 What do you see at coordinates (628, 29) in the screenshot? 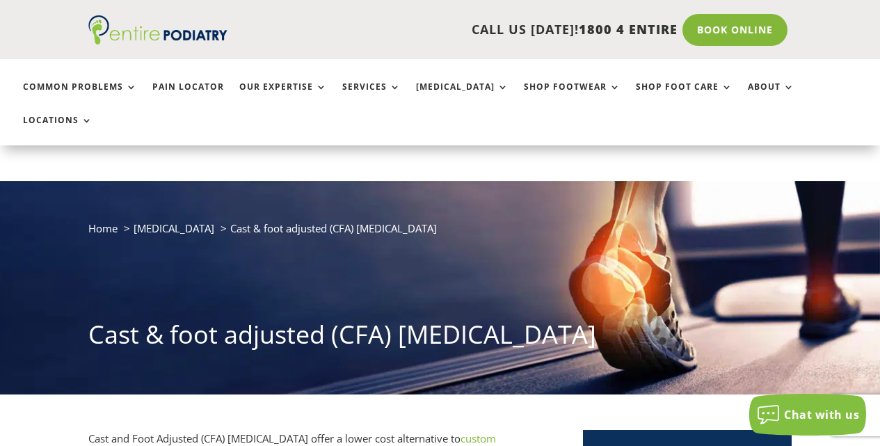
I see `span: 1800 4 ENTIRE` at bounding box center [628, 29].